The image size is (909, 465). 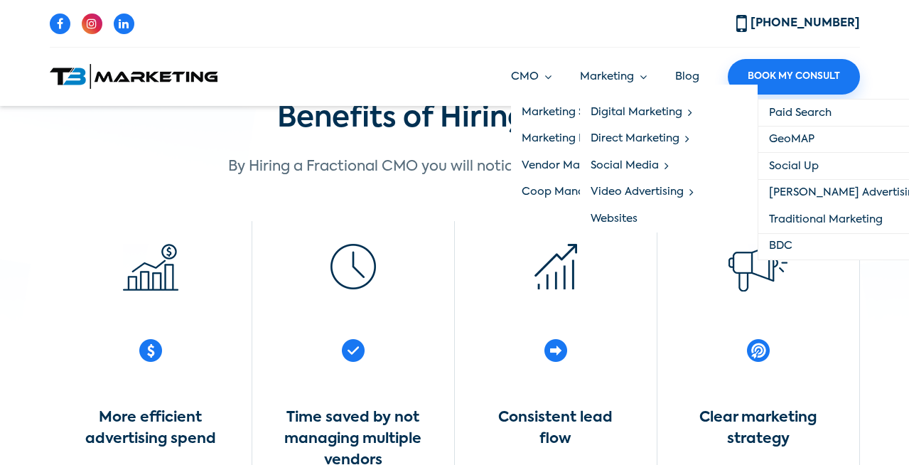 What do you see at coordinates (669, 112) in the screenshot?
I see `a: Digital Marketing` at bounding box center [669, 112].